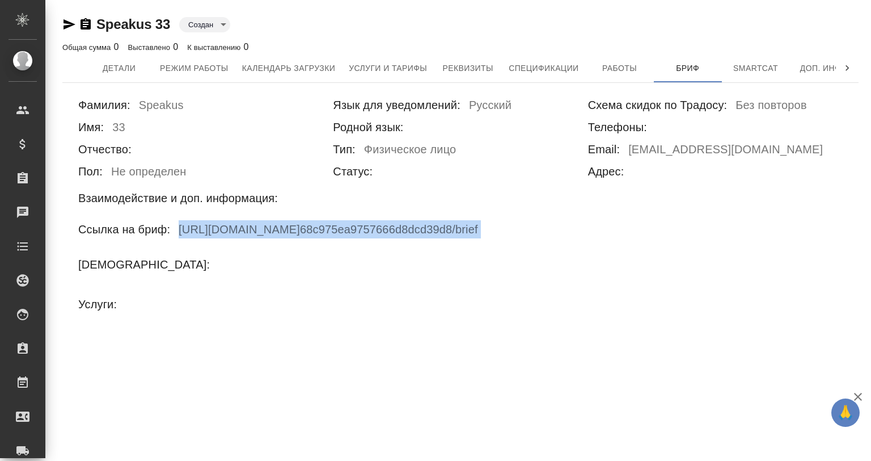  Describe the element at coordinates (289, 68) in the screenshot. I see `span: Календарь загрузки` at that location.